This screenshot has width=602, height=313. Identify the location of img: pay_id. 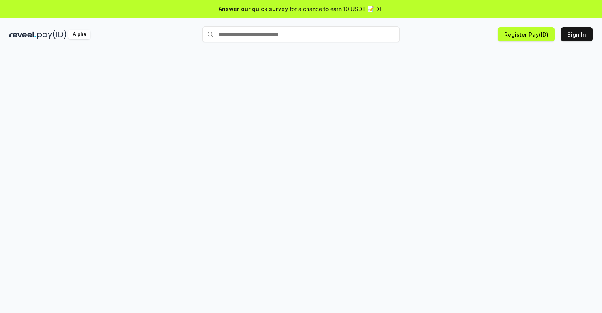
(52, 34).